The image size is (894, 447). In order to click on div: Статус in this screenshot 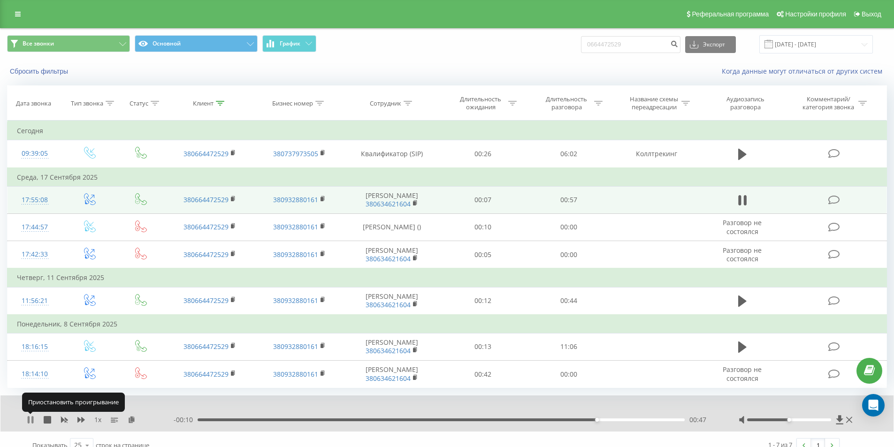, I will do `click(139, 103)`.